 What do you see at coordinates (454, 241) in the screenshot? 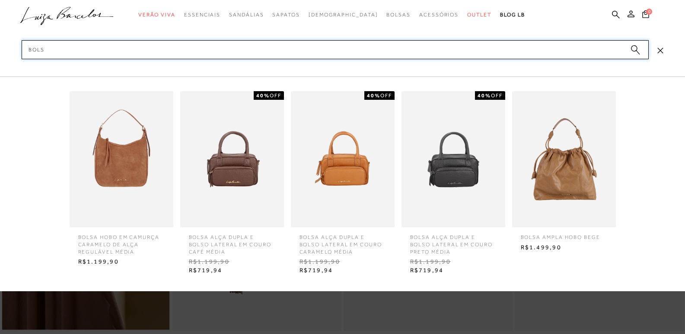
I see `span: BOLSA ALÇA DUPLA E BOLSO LATERAL EM COURO PRETO MÉDIA` at bounding box center [454, 241].